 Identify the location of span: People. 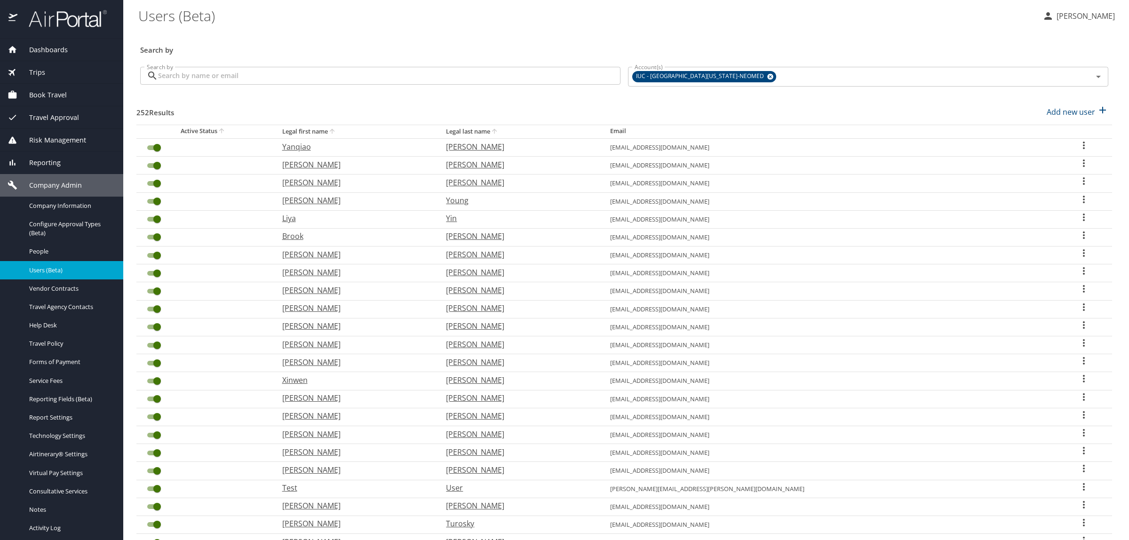
(71, 251).